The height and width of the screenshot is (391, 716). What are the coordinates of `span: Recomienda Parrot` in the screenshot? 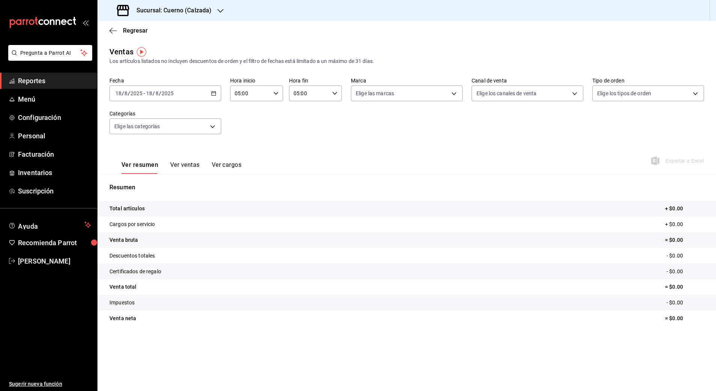 It's located at (54, 243).